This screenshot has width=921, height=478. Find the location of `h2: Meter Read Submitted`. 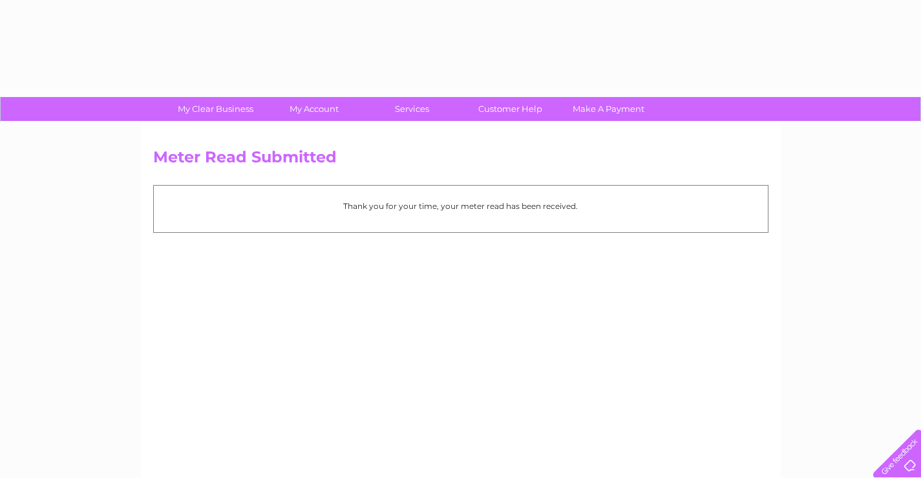

h2: Meter Read Submitted is located at coordinates (461, 160).